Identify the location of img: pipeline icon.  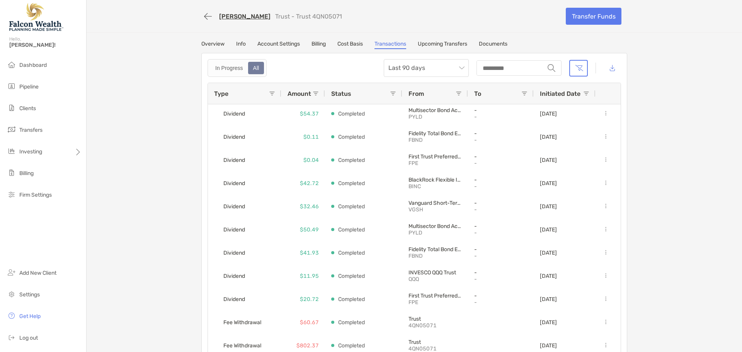
(12, 86).